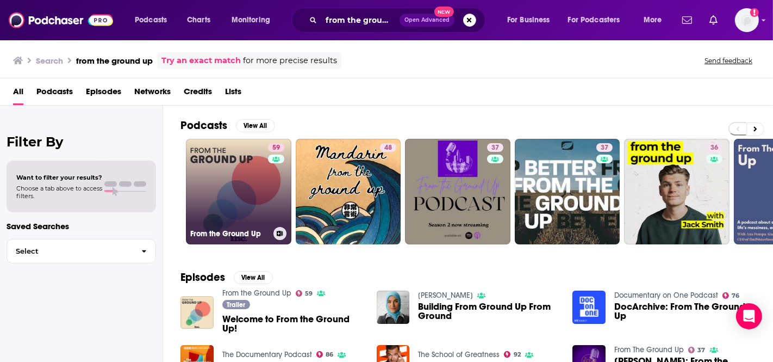 The image size is (773, 362). I want to click on span: Charts, so click(198, 20).